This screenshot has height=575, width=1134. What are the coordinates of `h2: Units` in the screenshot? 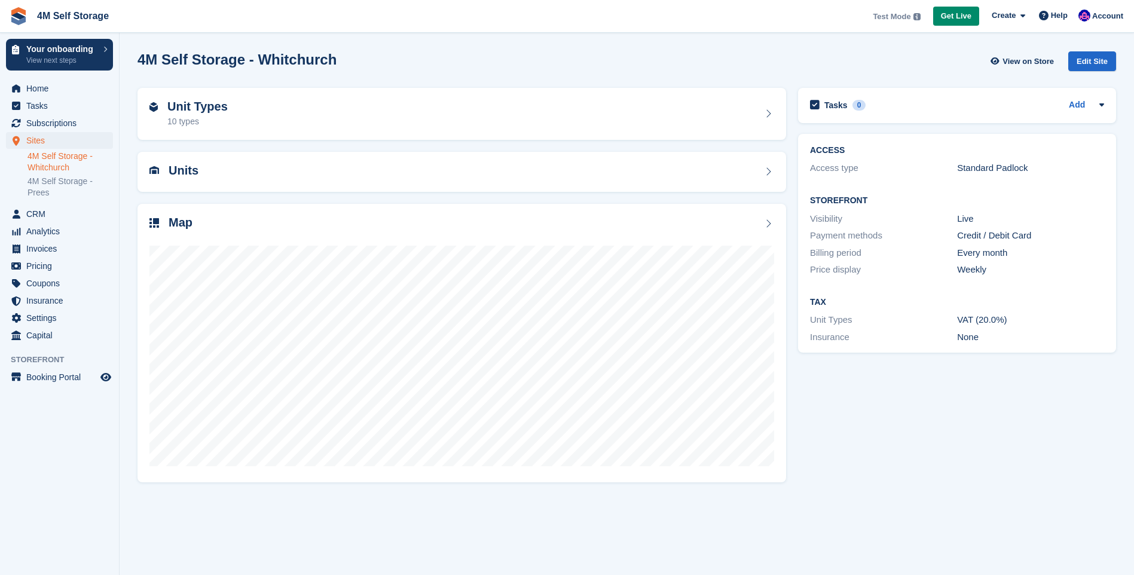 It's located at (184, 170).